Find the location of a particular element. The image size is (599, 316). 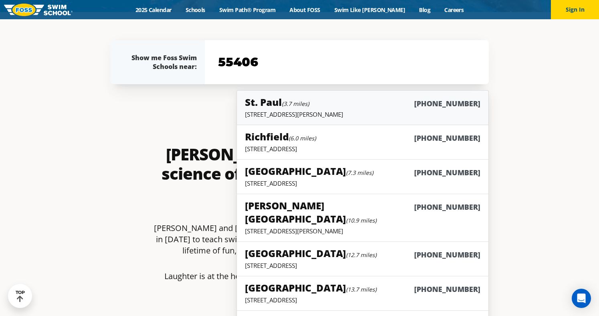

small: (6.0 miles) is located at coordinates (302, 138).